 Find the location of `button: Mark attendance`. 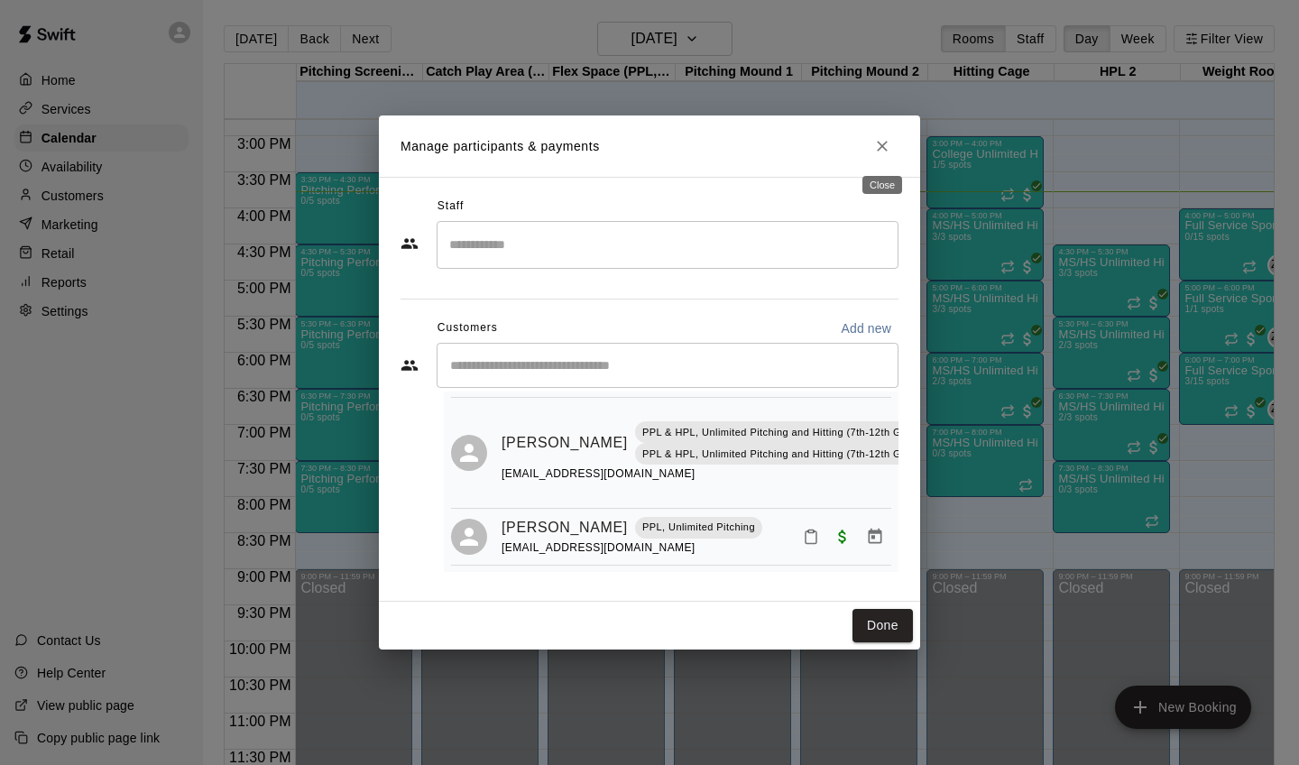

button: Mark attendance is located at coordinates (811, 537).